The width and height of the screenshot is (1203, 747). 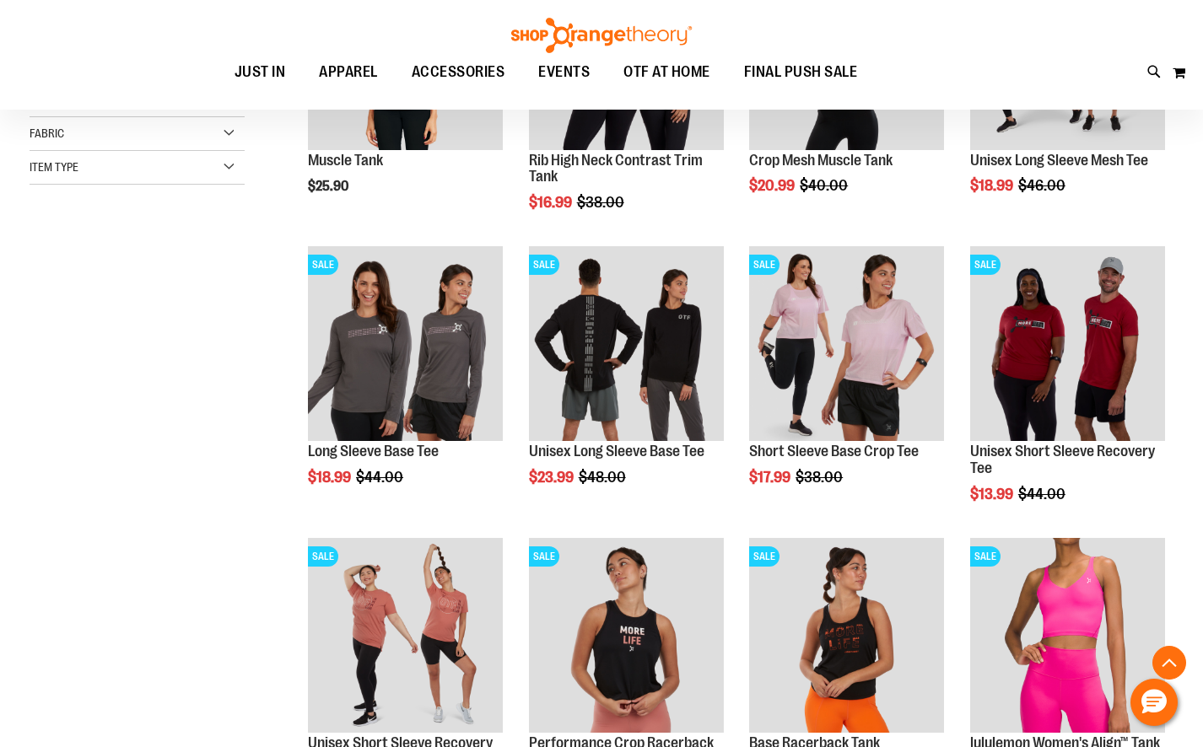 I want to click on img: Product image for Performance Crop Racerback Tank, so click(x=626, y=635).